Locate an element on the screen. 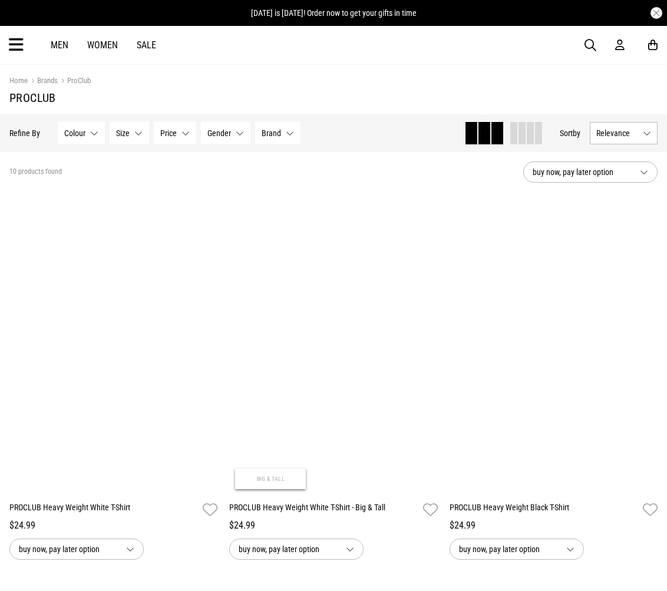 This screenshot has height=591, width=667. img: Proclub Heavy Weight Black T-shirt in Black is located at coordinates (553, 349).